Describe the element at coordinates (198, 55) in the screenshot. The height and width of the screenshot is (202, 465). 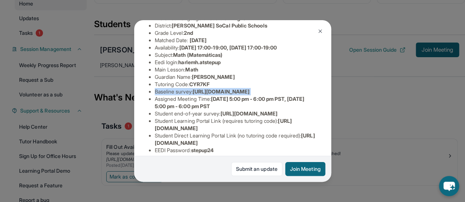
I see `span: Math (Matemáticas)` at that location.